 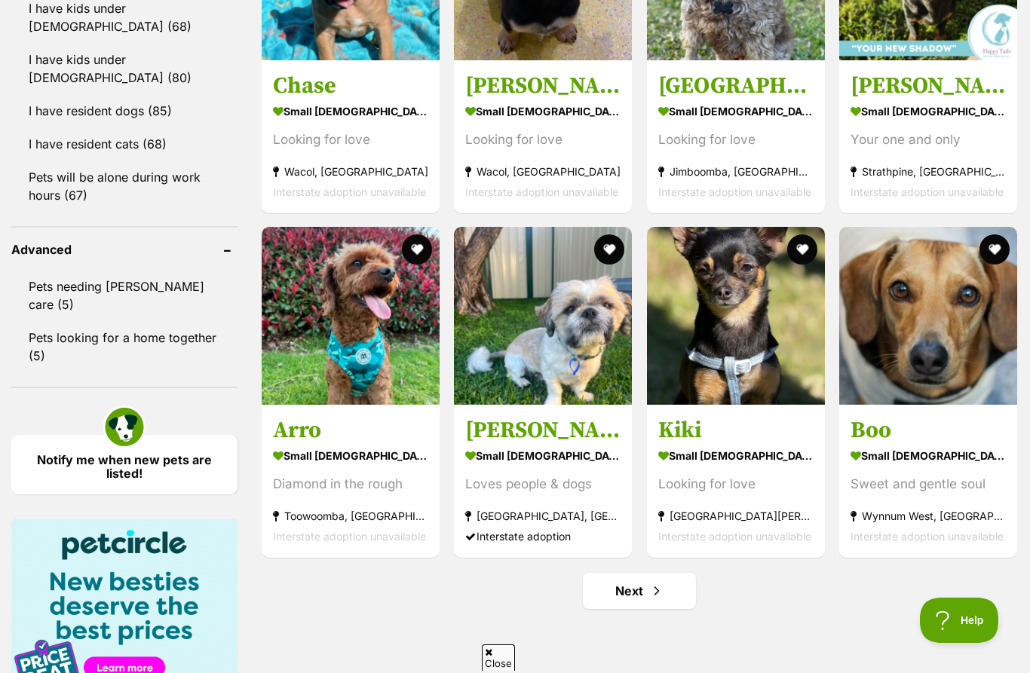 What do you see at coordinates (543, 484) in the screenshot?
I see `div: Loves people & dogs` at bounding box center [543, 484].